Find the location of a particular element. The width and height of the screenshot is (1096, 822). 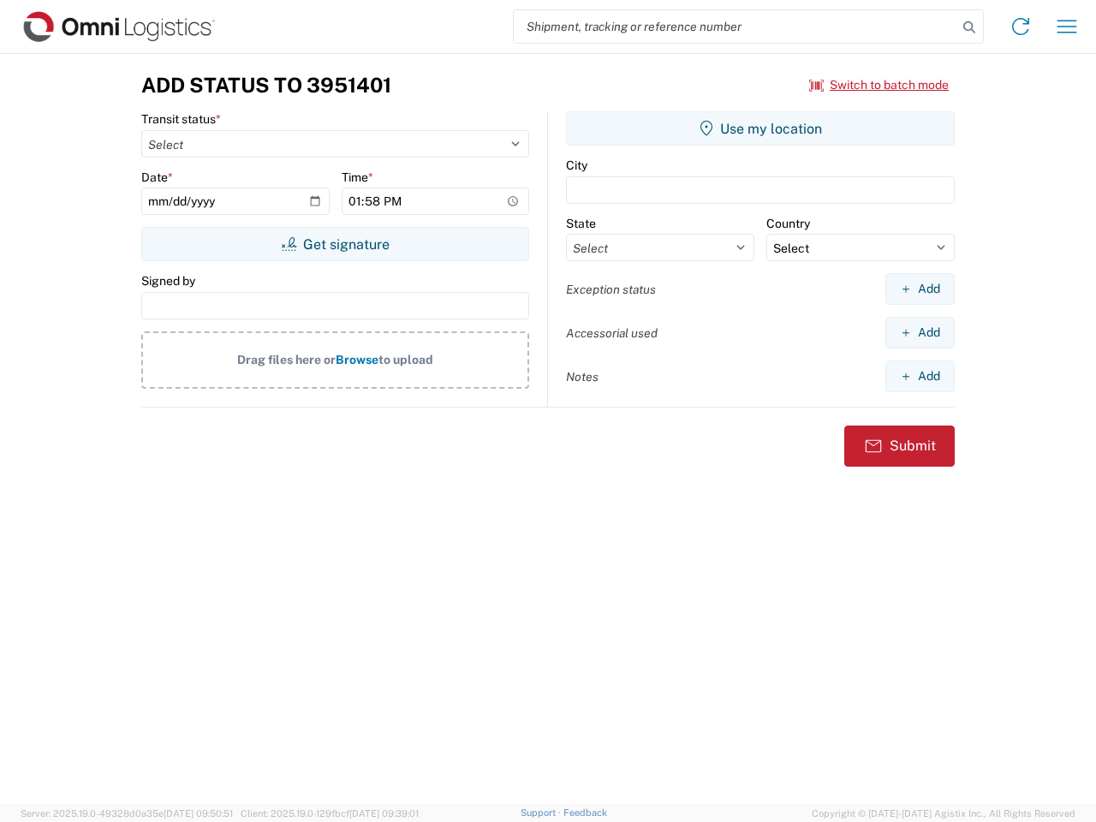

span: Browse is located at coordinates (357, 360).